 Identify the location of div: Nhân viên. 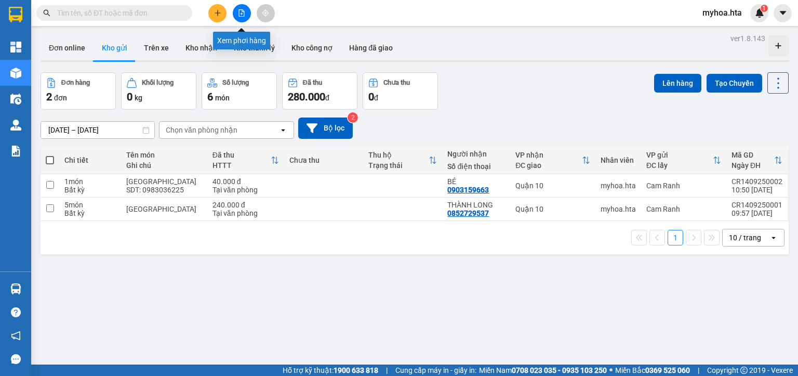
(618, 160).